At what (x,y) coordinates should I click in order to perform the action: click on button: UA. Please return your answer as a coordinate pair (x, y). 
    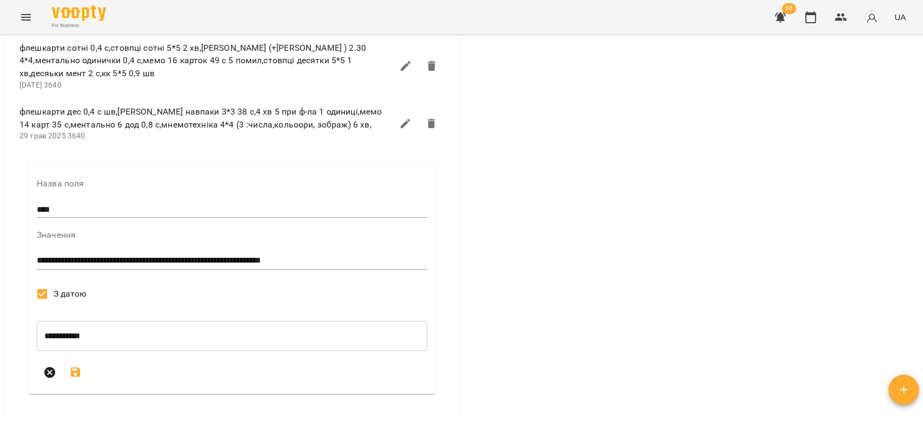
    Looking at the image, I should click on (900, 17).